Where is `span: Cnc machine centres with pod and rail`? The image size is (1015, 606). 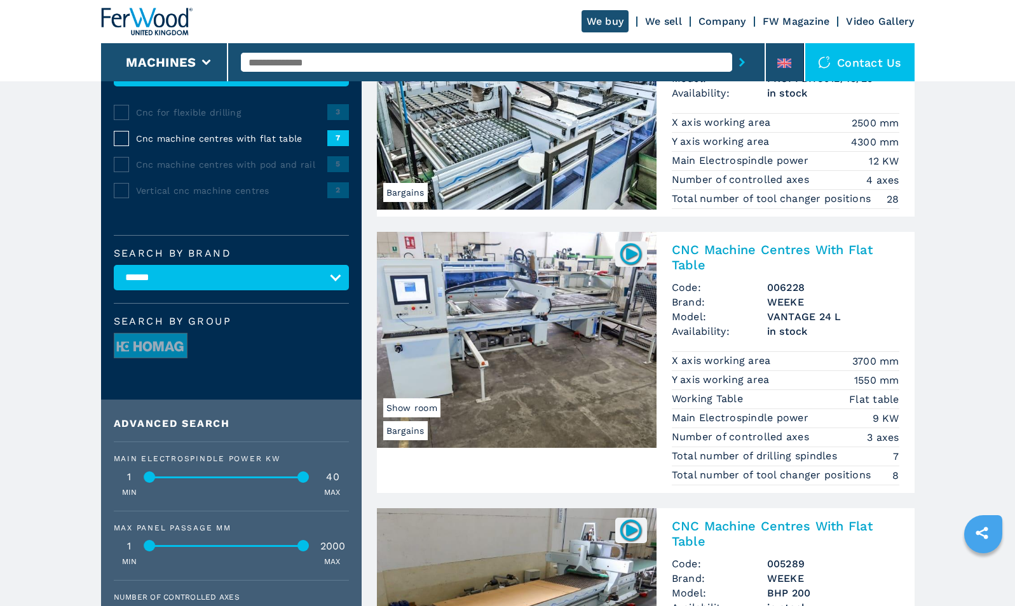 span: Cnc machine centres with pod and rail is located at coordinates (231, 165).